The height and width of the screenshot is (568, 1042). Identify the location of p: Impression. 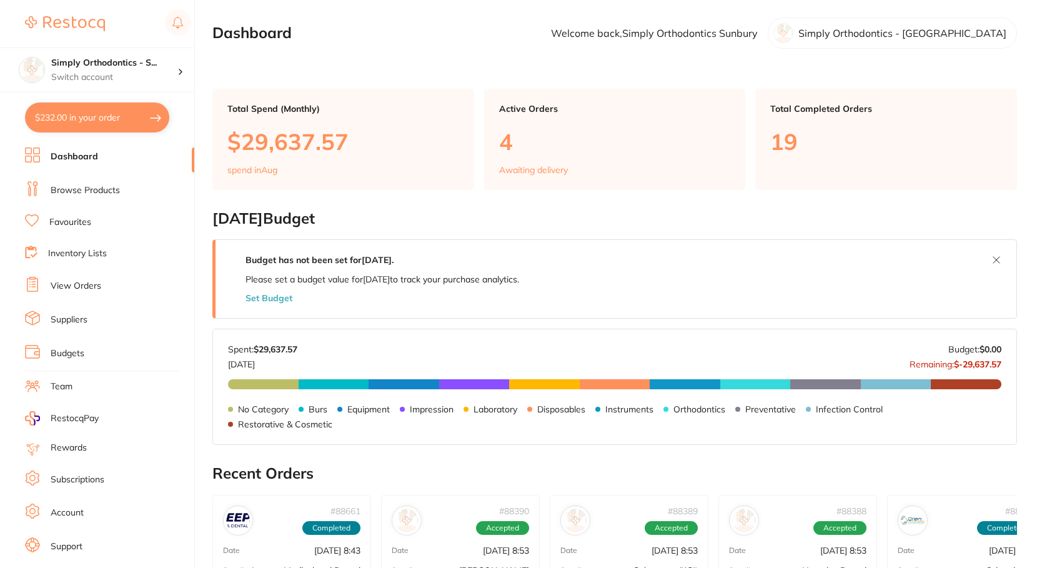
(432, 409).